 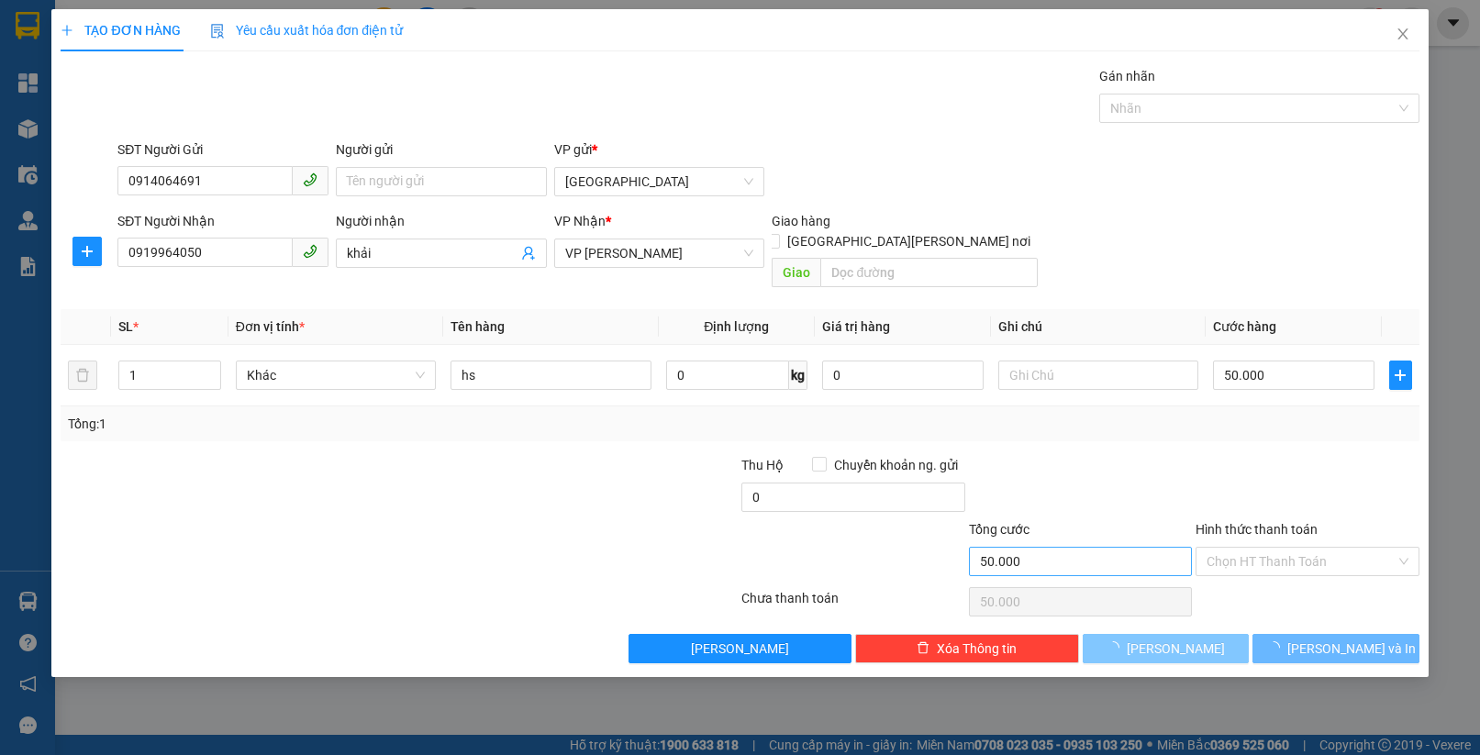 I want to click on input: VD: Bàn, Ghế, so click(x=551, y=375).